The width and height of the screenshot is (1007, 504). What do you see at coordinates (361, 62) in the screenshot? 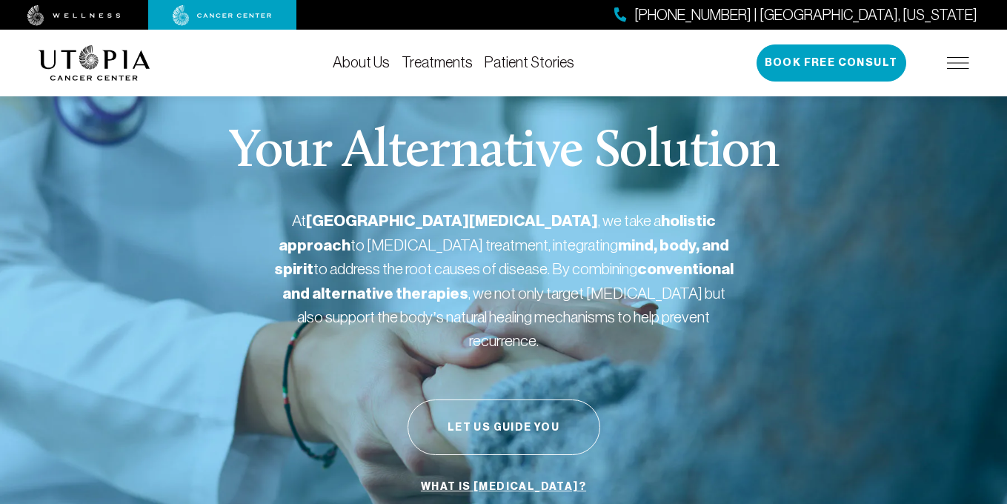
I see `a: About Us` at bounding box center [361, 62].